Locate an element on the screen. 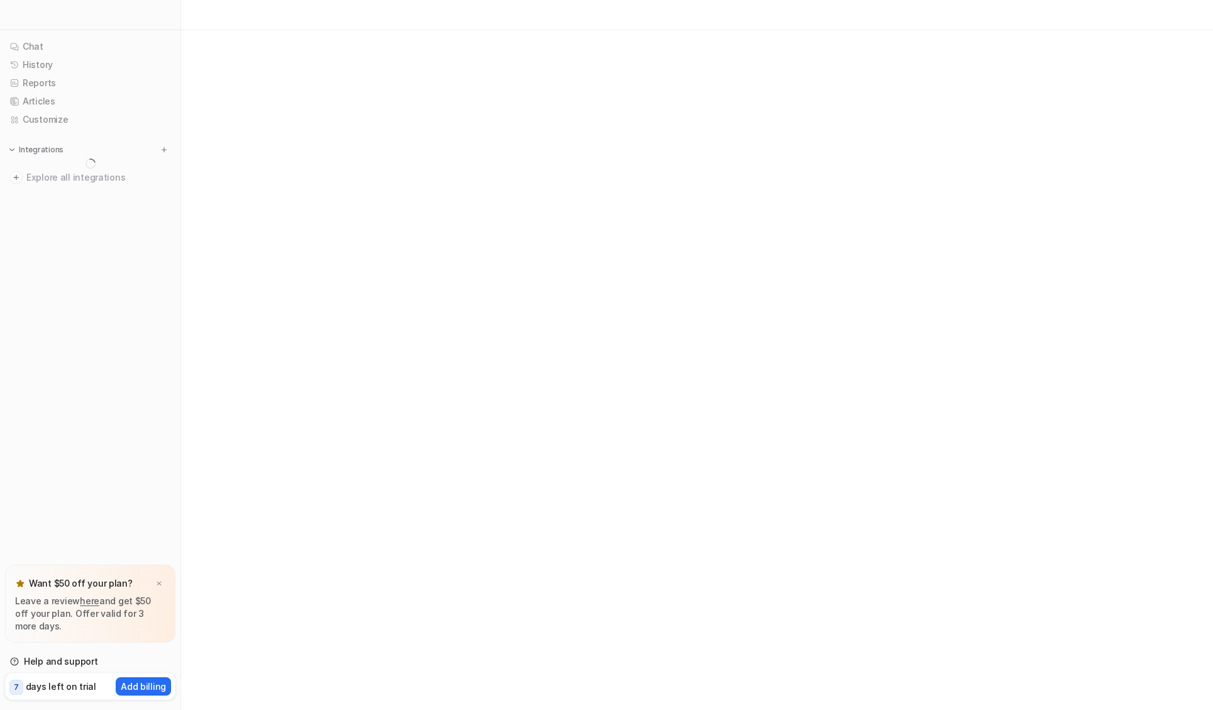  p: days left on trial is located at coordinates (61, 686).